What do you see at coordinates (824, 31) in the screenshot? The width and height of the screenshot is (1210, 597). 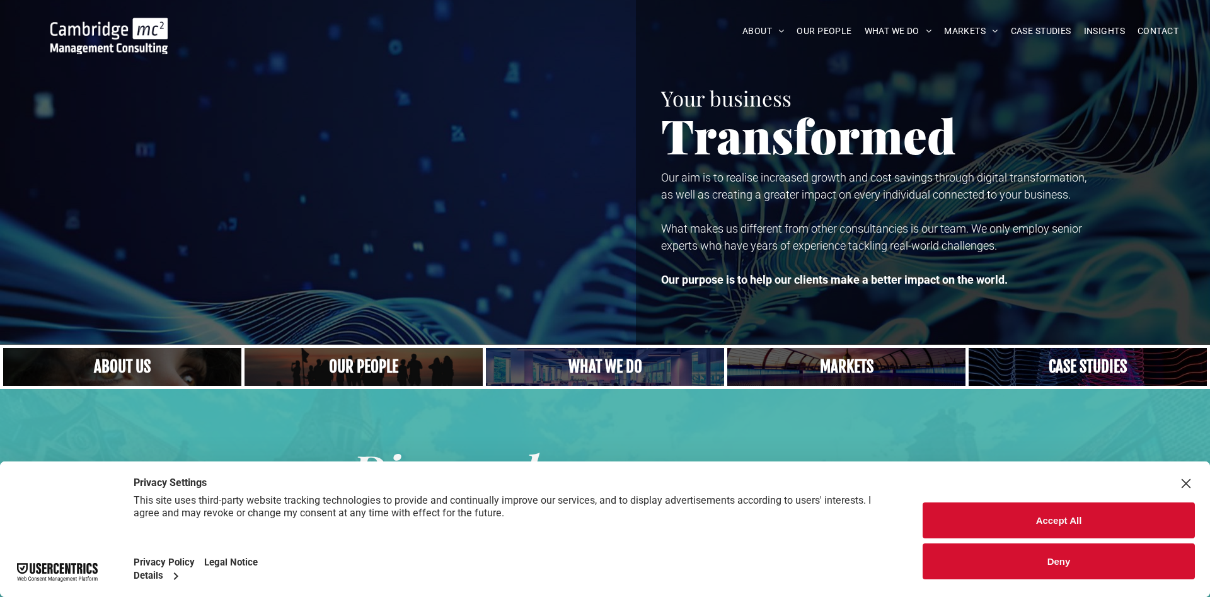 I see `a: OUR PEOPLE` at bounding box center [824, 31].